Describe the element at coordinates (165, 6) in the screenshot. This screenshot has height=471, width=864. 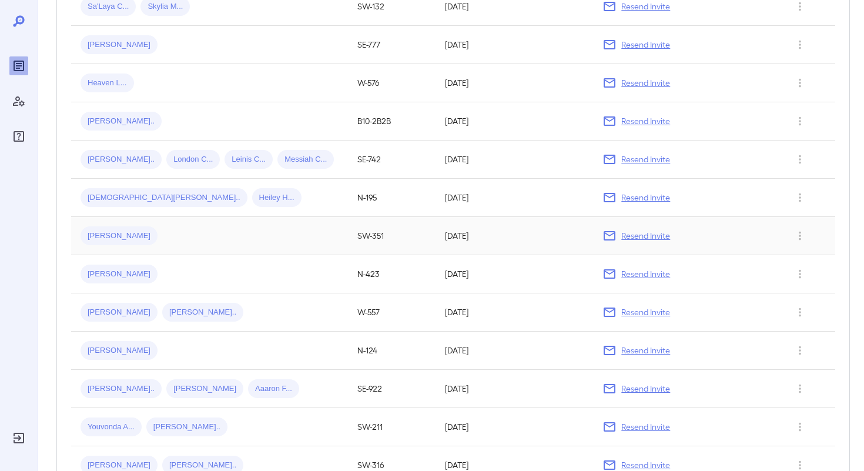
I see `span: Skylia M...` at that location.